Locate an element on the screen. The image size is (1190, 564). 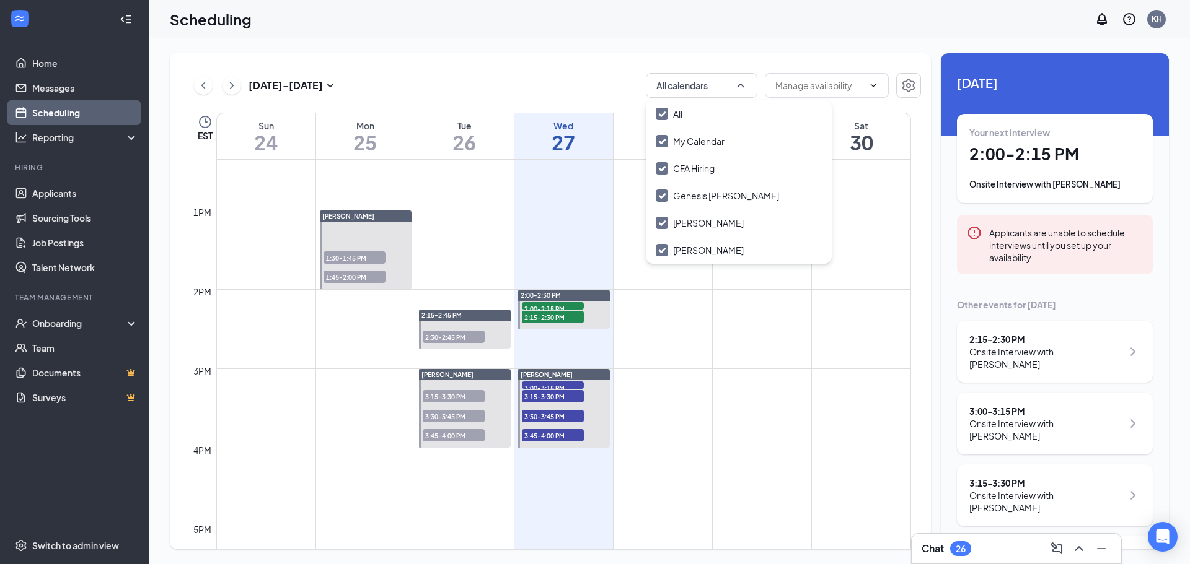
input: Manage availability is located at coordinates (819, 86).